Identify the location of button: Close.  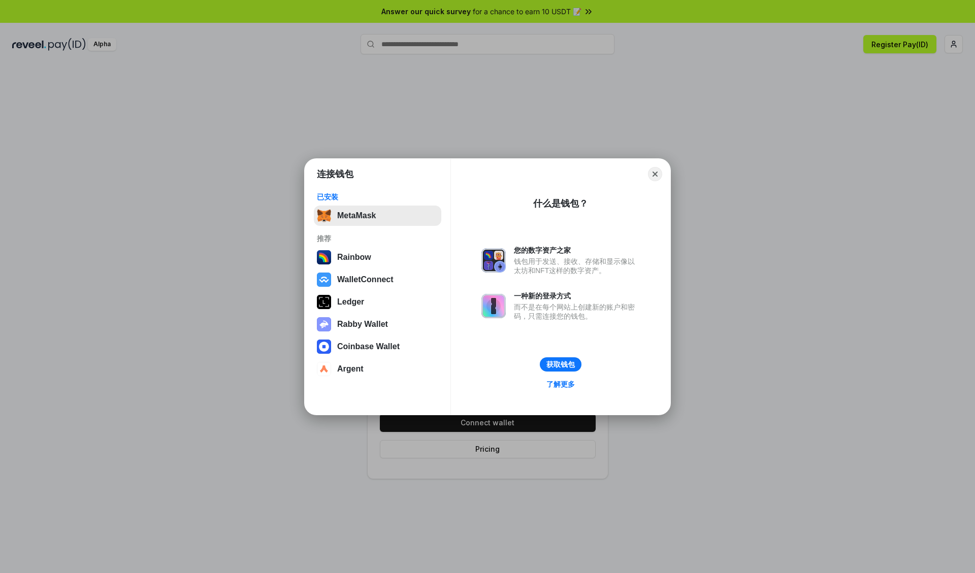
(655, 174).